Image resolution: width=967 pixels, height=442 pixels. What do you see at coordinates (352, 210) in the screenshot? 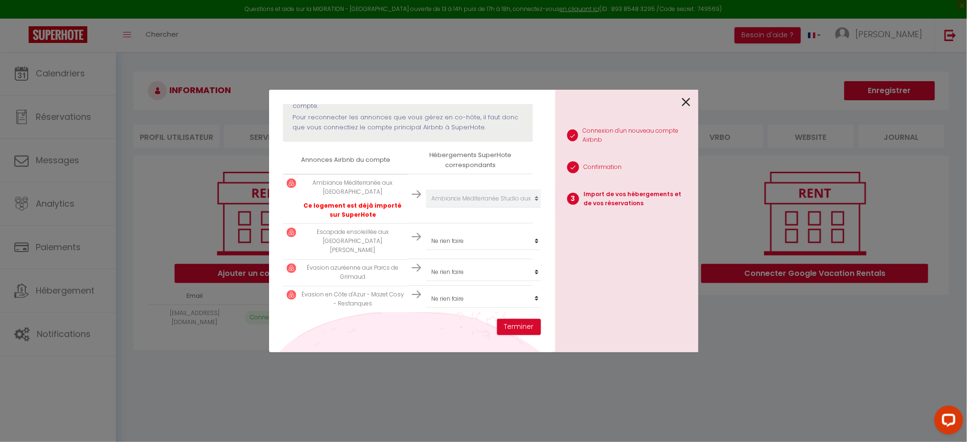
I see `p: Ce logement est déjà importé sur SuperHote` at bounding box center [352, 210].